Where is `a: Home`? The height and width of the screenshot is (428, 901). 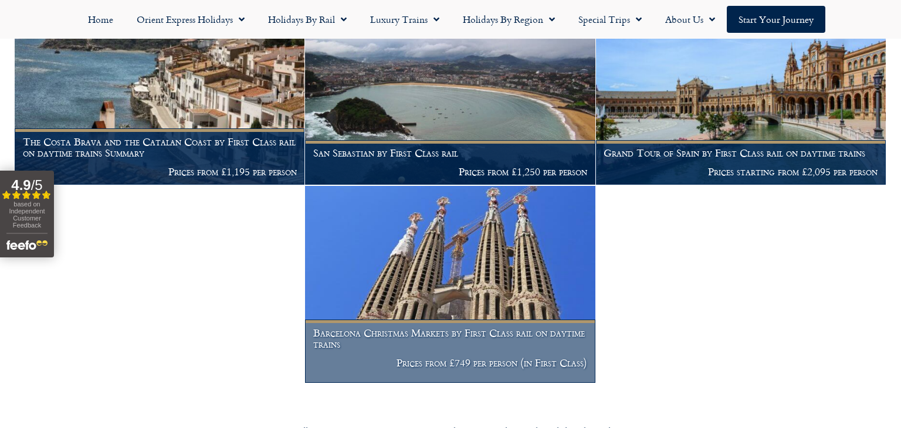 a: Home is located at coordinates (100, 19).